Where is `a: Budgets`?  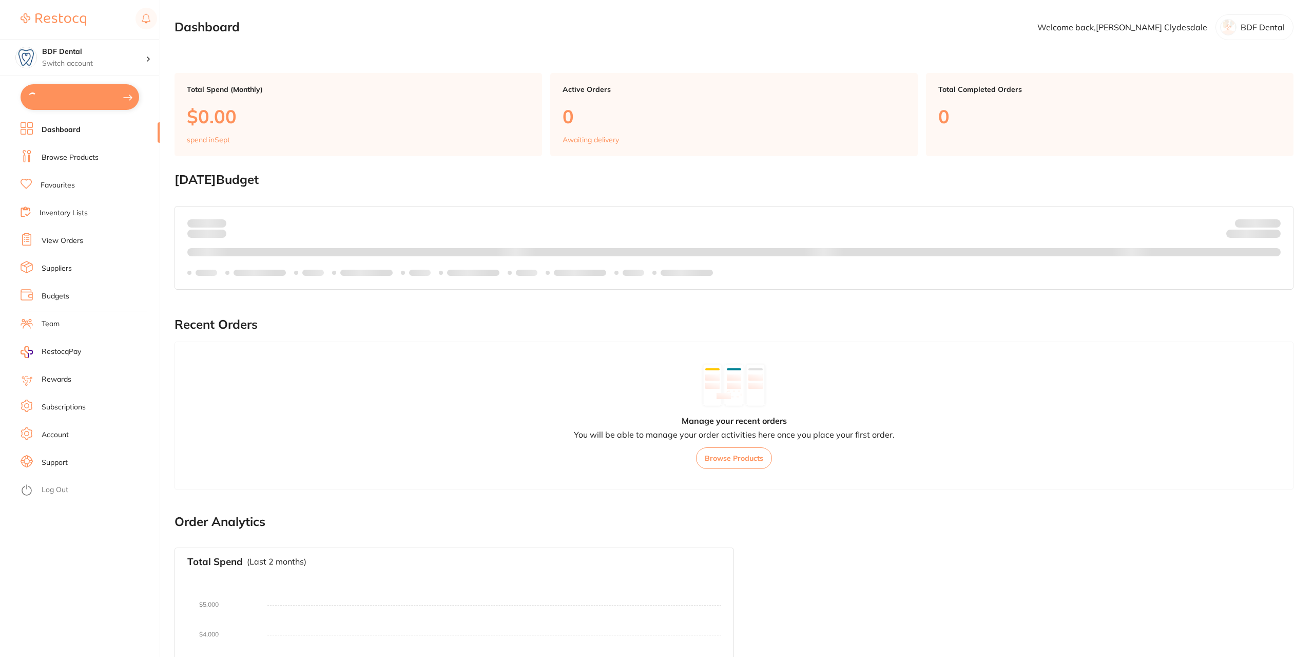
a: Budgets is located at coordinates (55, 296).